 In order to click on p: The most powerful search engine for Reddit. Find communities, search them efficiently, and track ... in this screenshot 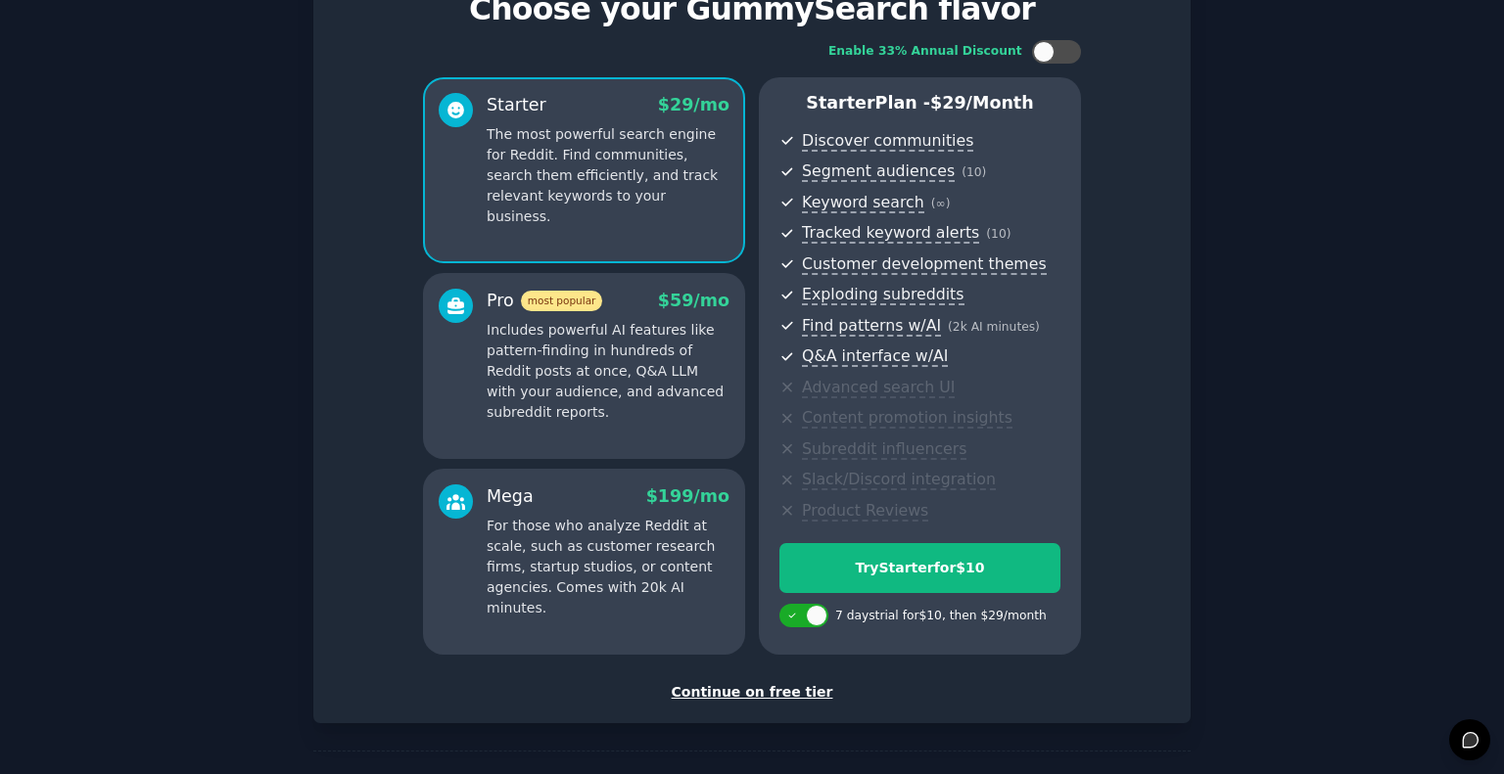, I will do `click(608, 175)`.